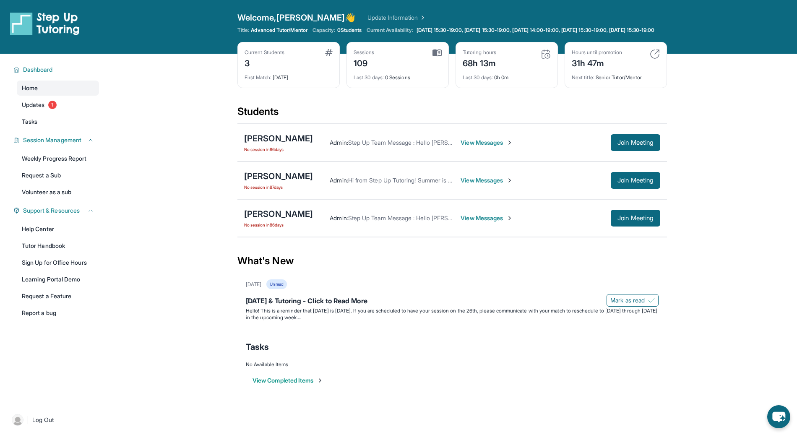 This screenshot has width=797, height=435. I want to click on div: Senior Tutor/Mentor, so click(616, 75).